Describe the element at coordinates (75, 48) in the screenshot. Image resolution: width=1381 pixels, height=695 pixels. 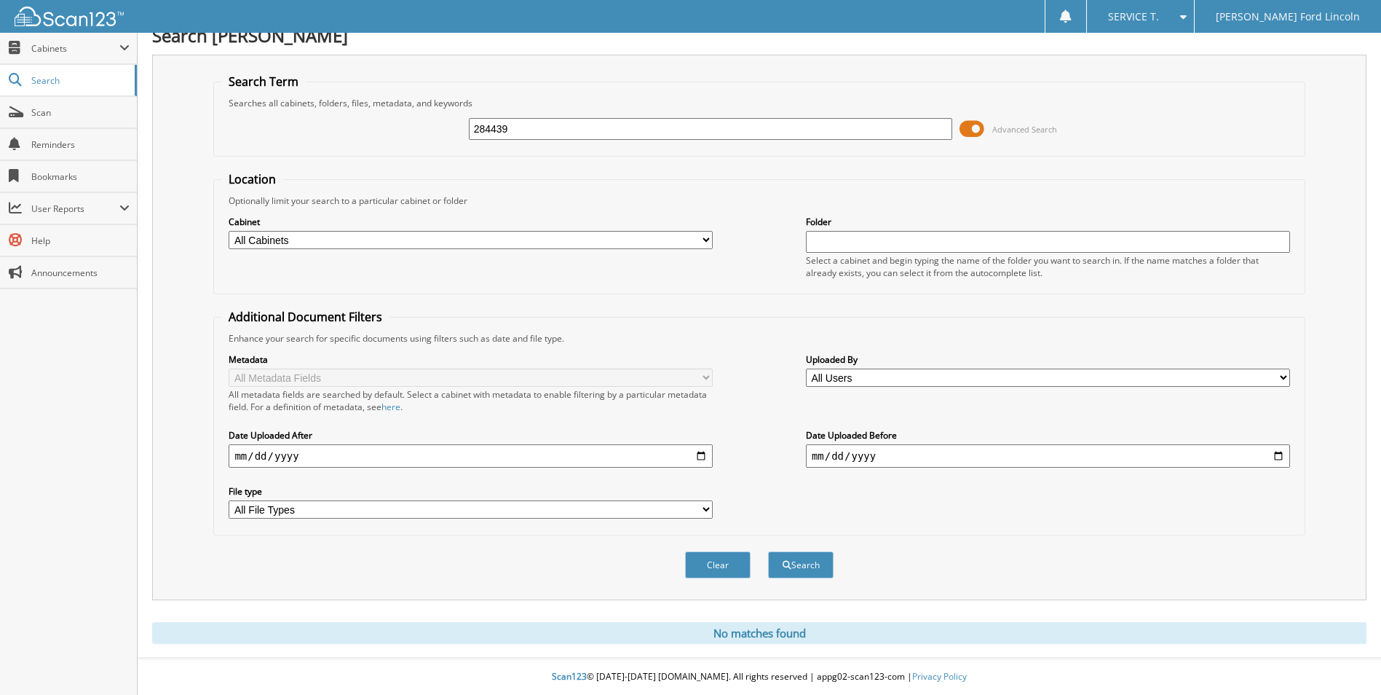
I see `span: Cabinets` at that location.